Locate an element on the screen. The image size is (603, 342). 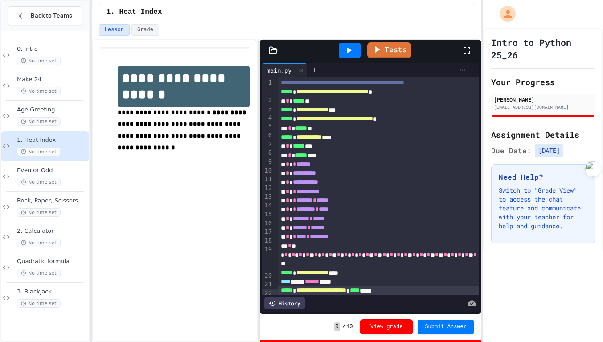
div: 4 is located at coordinates (267, 118).